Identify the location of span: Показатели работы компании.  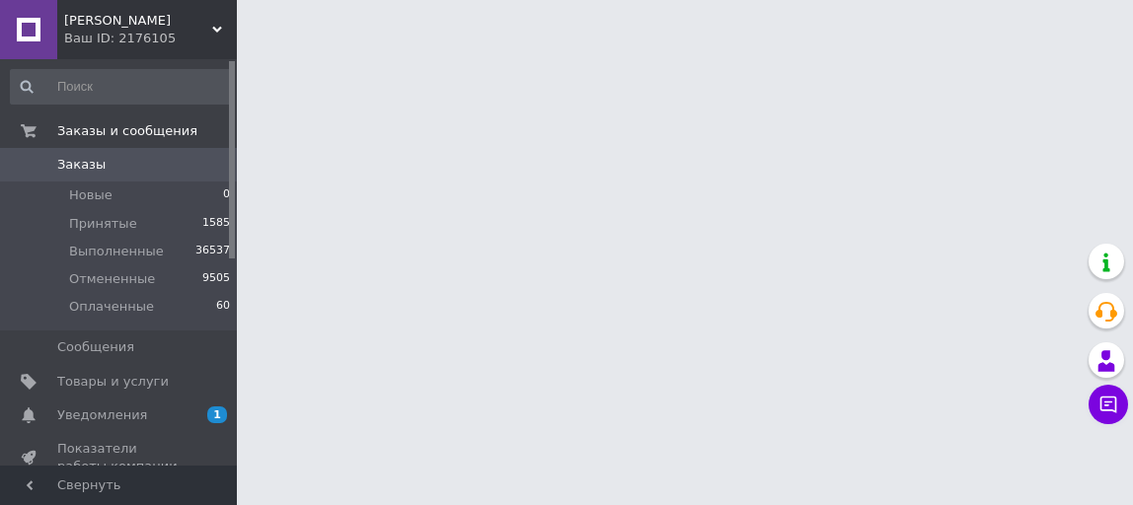
(119, 458).